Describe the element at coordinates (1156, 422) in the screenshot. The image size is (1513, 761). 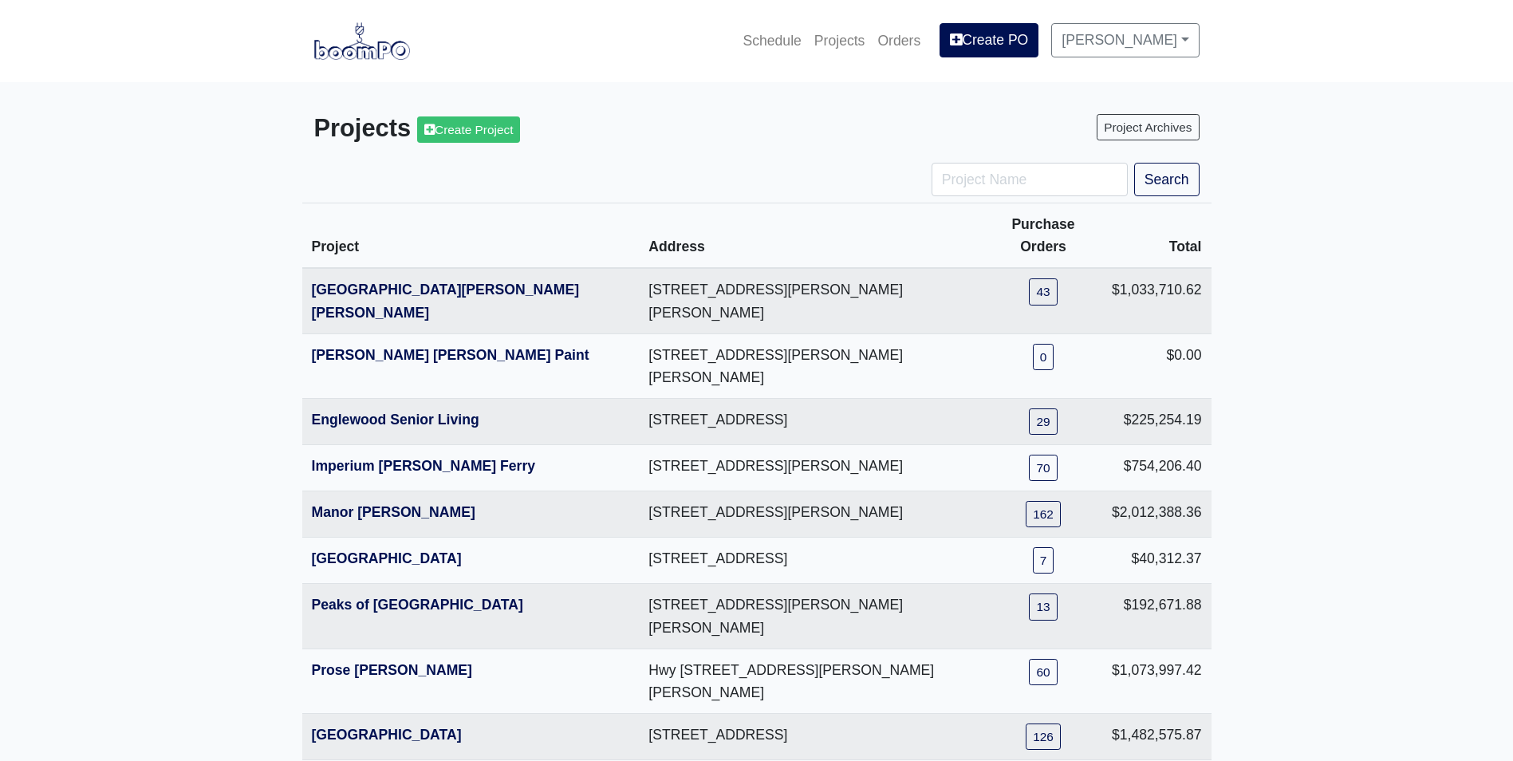
I see `td: $225,254.19` at that location.